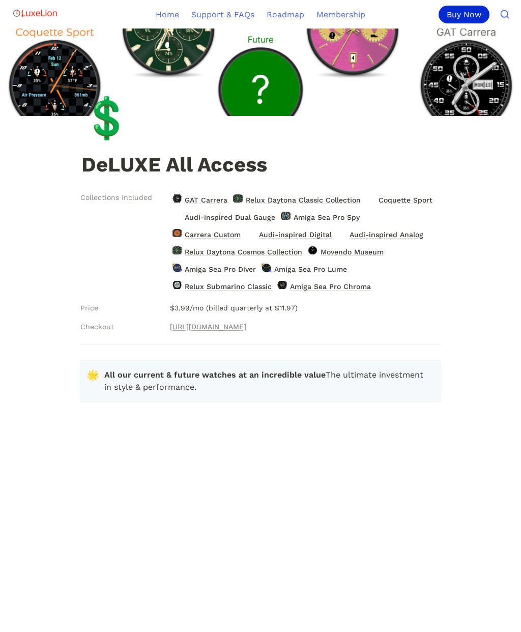  What do you see at coordinates (289, 235) in the screenshot?
I see `a: Audi-inspired DigitalAudi-inspired Digital` at bounding box center [289, 235].